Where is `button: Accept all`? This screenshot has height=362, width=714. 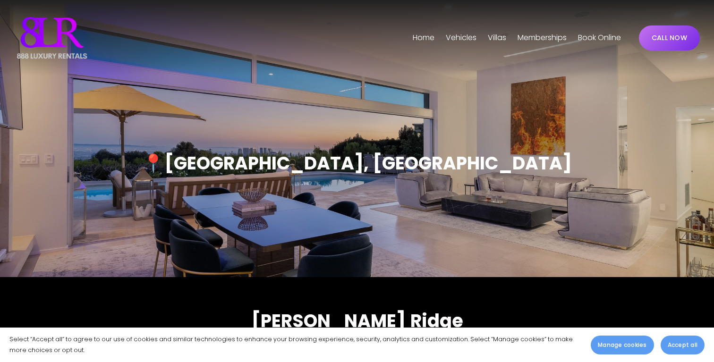
button: Accept all is located at coordinates (683, 345).